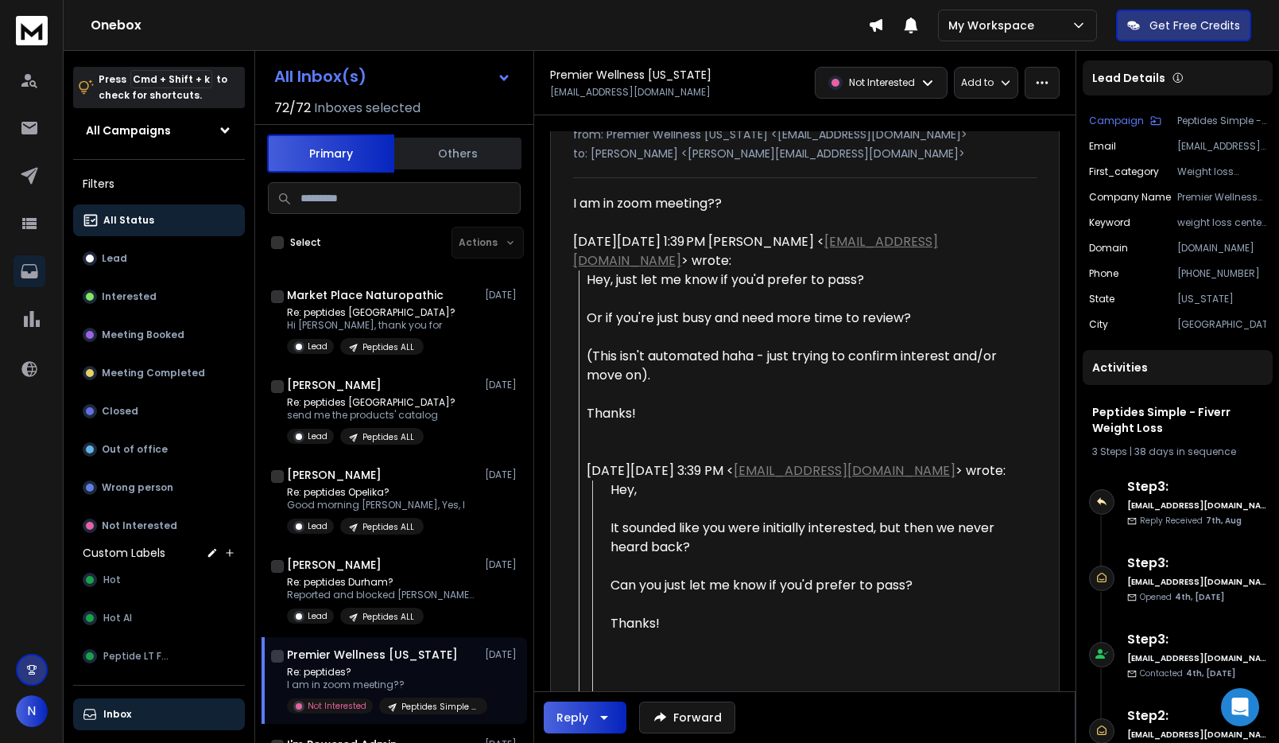 This screenshot has width=1279, height=743. What do you see at coordinates (331, 153) in the screenshot?
I see `button: Primary` at bounding box center [331, 153].